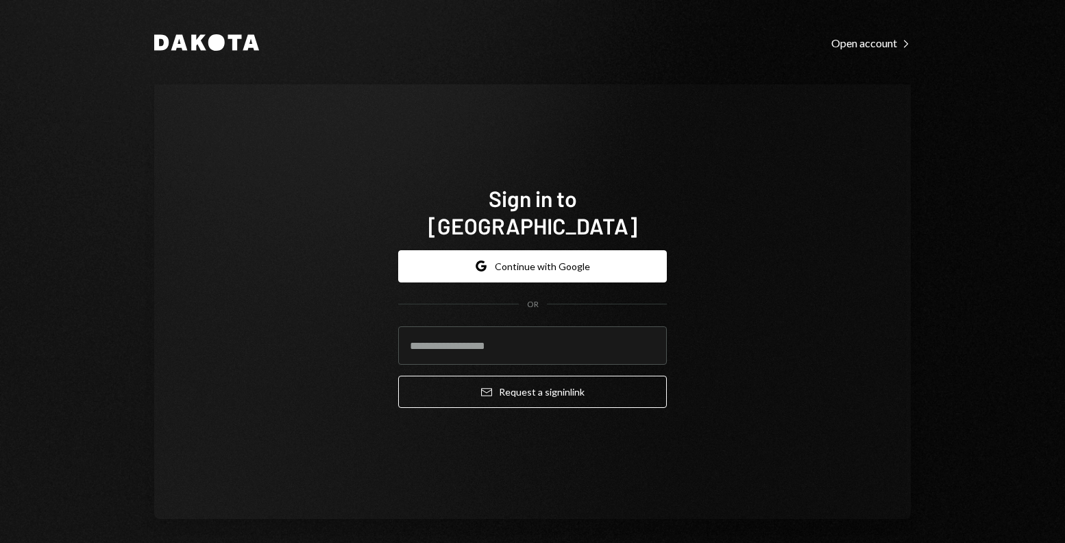 This screenshot has width=1065, height=543. I want to click on div: Open account, so click(871, 43).